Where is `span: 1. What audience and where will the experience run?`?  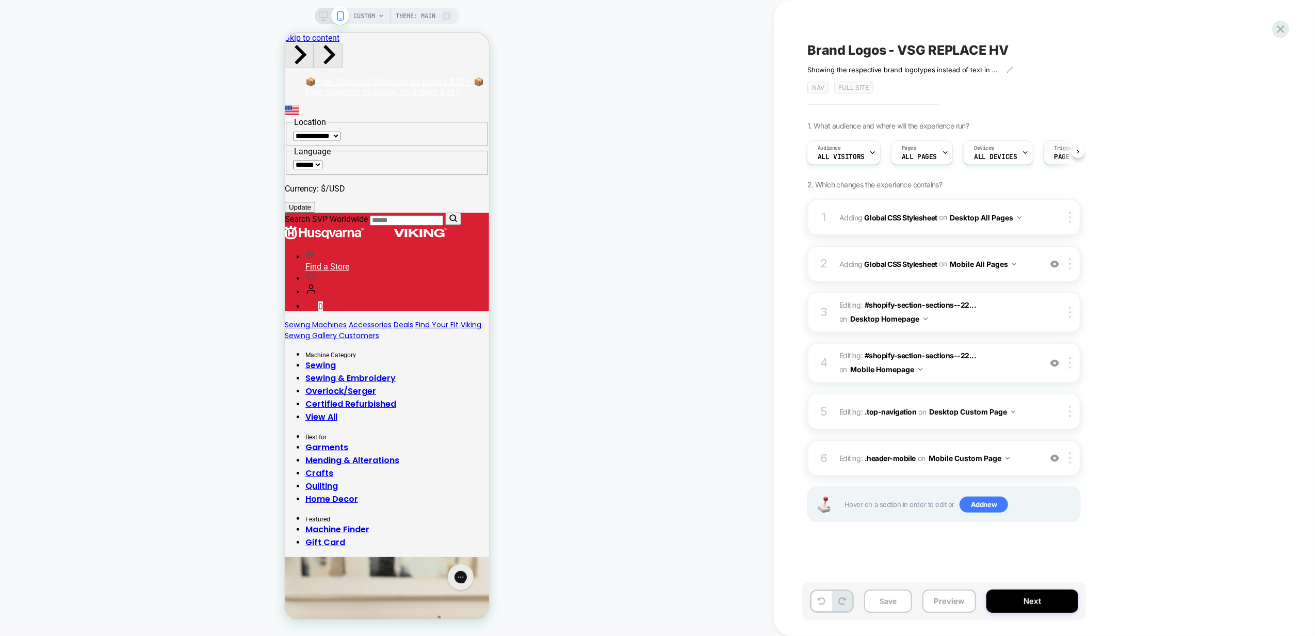
span: 1. What audience and where will the experience run? is located at coordinates (888, 125).